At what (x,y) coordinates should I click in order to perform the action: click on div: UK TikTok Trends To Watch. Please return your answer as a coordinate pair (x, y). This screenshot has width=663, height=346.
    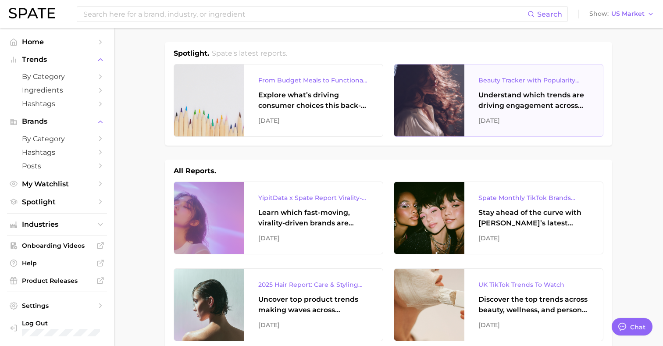
    Looking at the image, I should click on (533, 284).